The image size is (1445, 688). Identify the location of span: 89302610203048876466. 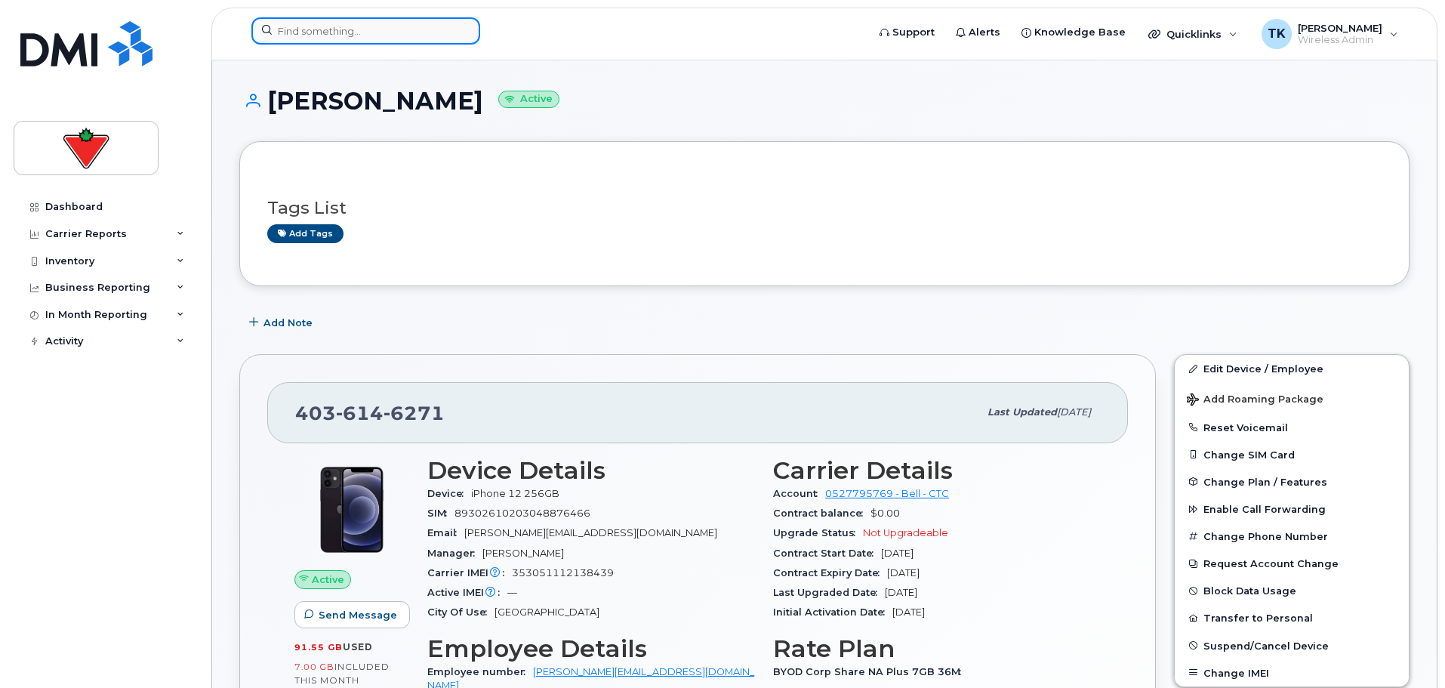
(522, 512).